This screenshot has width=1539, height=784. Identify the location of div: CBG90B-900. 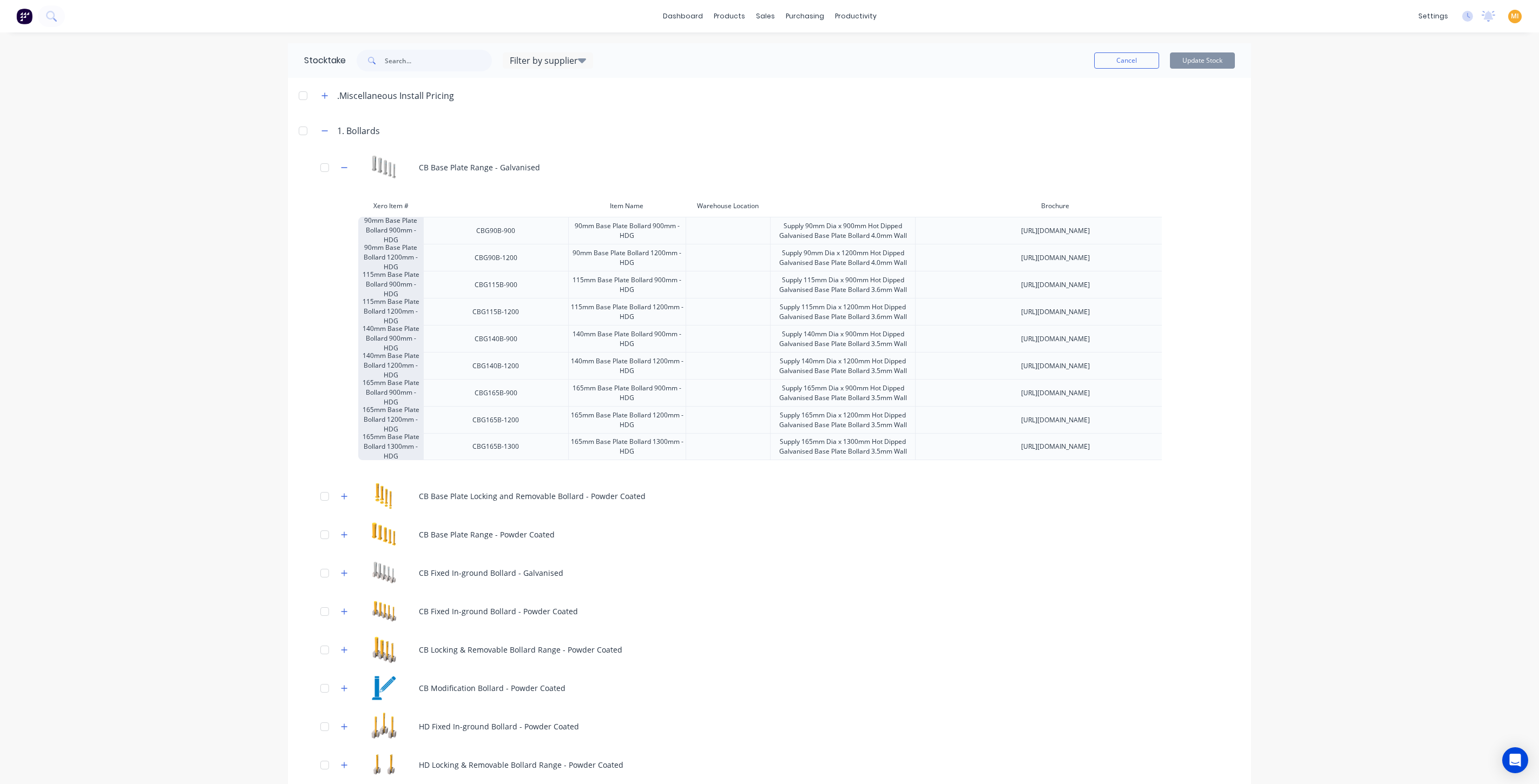
(495, 231).